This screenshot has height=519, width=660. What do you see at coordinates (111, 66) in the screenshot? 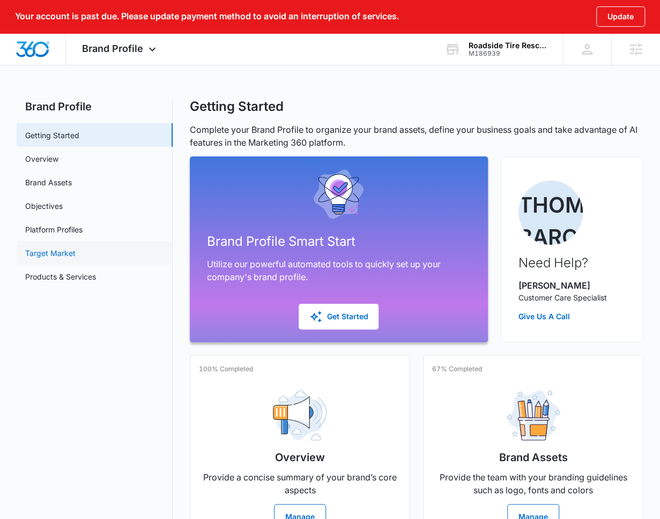
I see `img: tab_keywords_by_traffic_grey.svg` at bounding box center [111, 66].